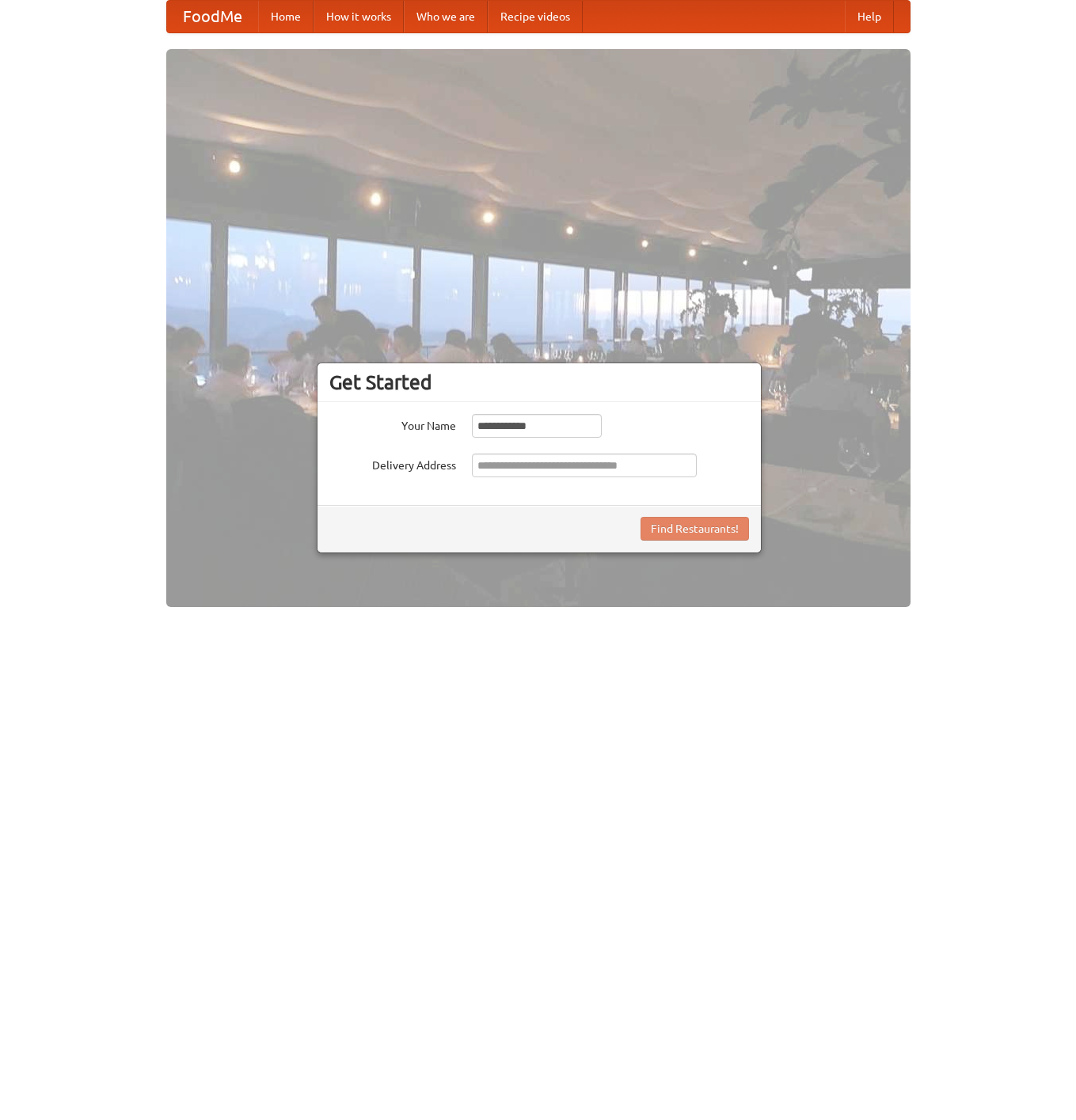 The width and height of the screenshot is (1076, 1120). I want to click on a: How it works, so click(359, 16).